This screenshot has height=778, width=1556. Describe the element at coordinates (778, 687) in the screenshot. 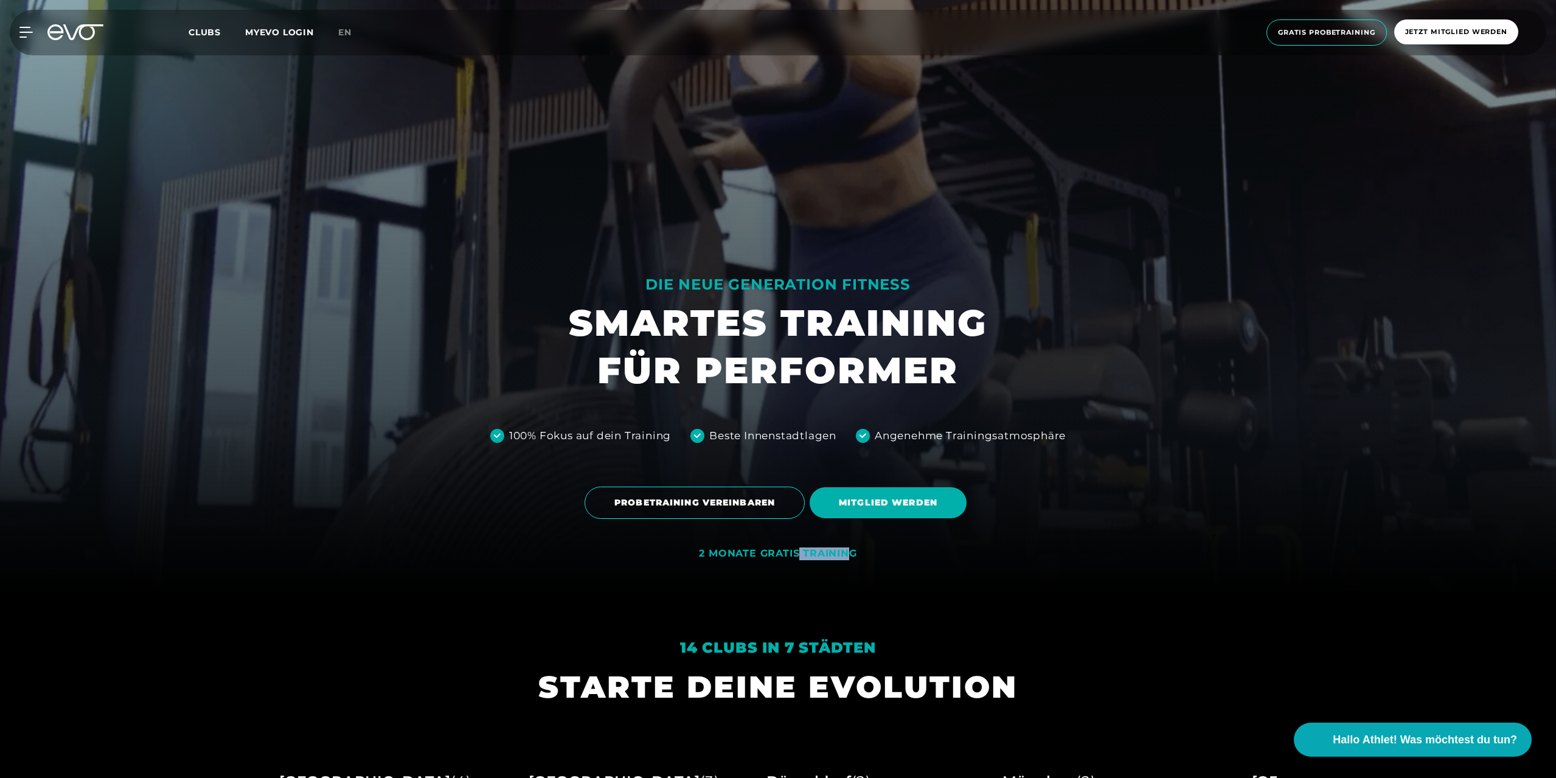

I see `h1: STARTE DEINE EVOLUTION` at that location.